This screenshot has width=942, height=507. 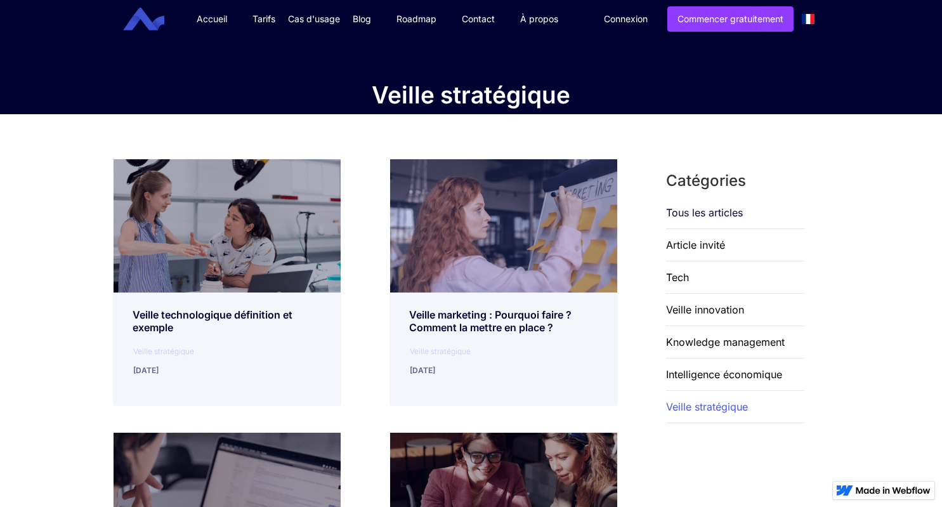 I want to click on div: Veille innovation, so click(x=705, y=310).